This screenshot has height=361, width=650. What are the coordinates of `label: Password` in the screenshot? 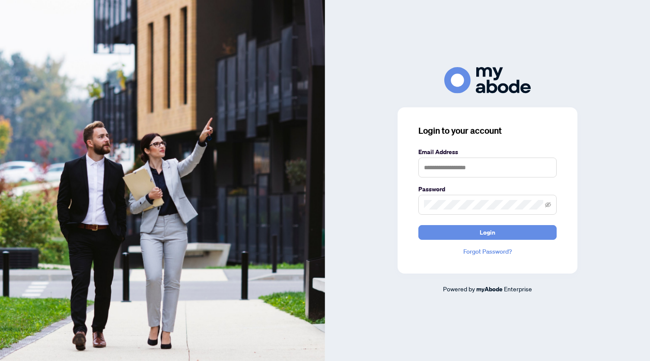 It's located at (488, 189).